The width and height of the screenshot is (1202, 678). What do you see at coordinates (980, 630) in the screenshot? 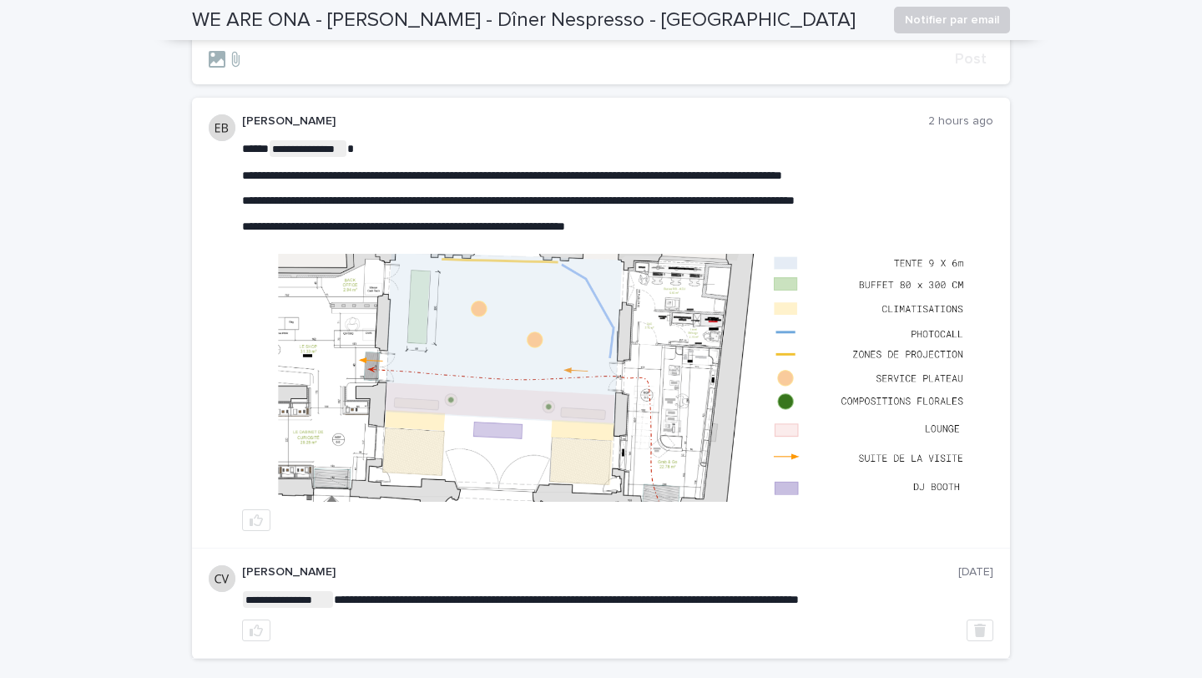
I see `button: Delete post` at bounding box center [980, 630].